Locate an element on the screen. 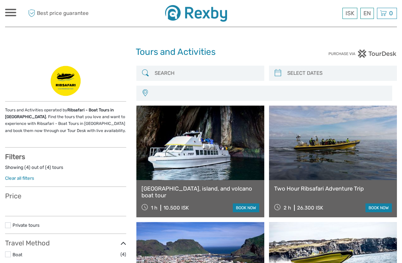 This screenshot has width=402, height=263. img: PurchaseViaTourDesk.png is located at coordinates (363, 53).